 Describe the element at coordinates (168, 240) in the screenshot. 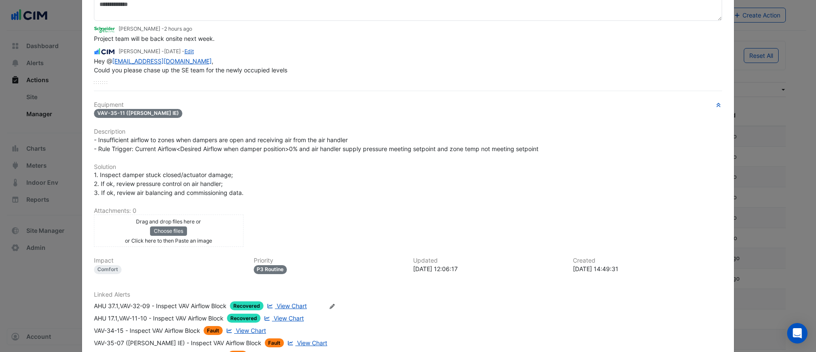

I see `small: or Click here to then Paste an image` at that location.